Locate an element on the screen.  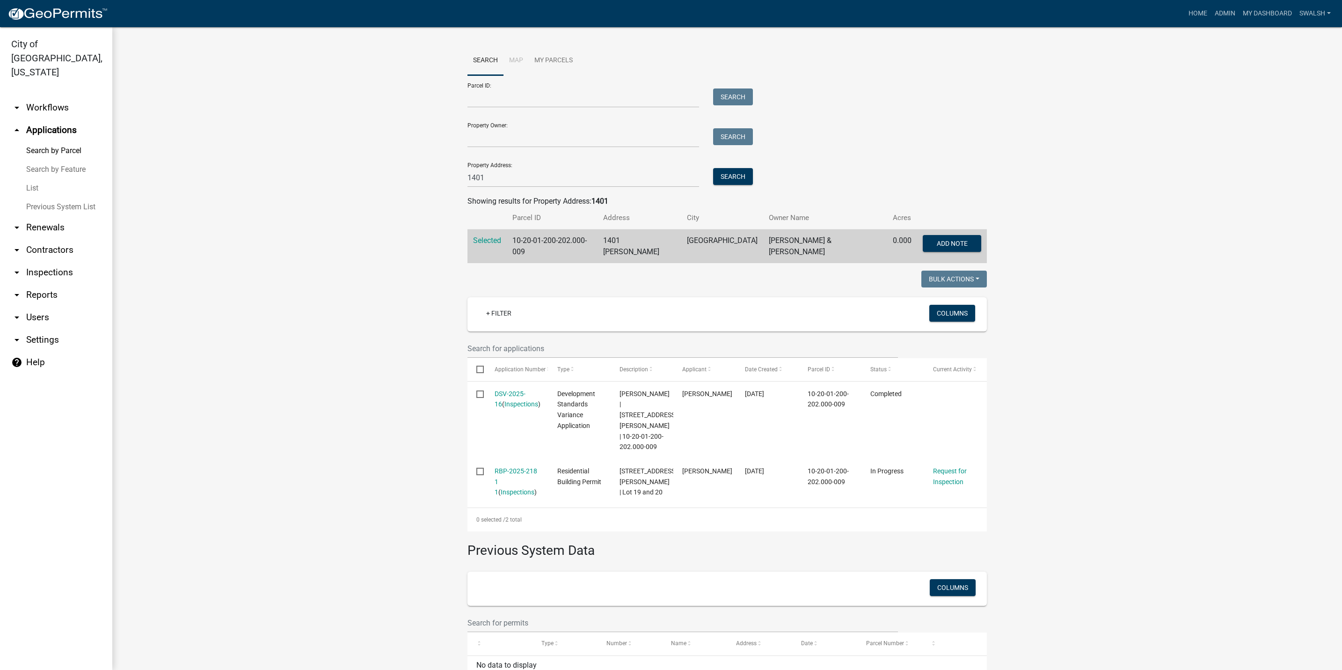
a: swalsh is located at coordinates (1315, 14).